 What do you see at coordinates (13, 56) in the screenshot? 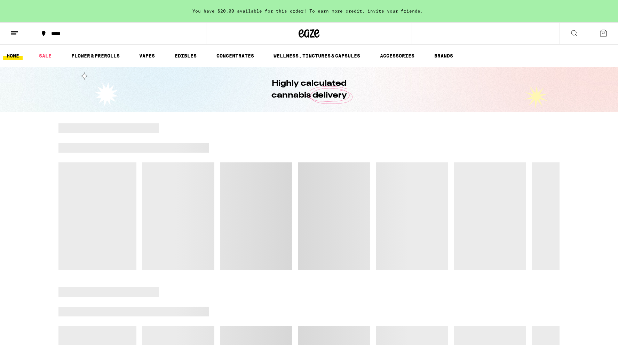
I see `a: HOME` at bounding box center [13, 56].